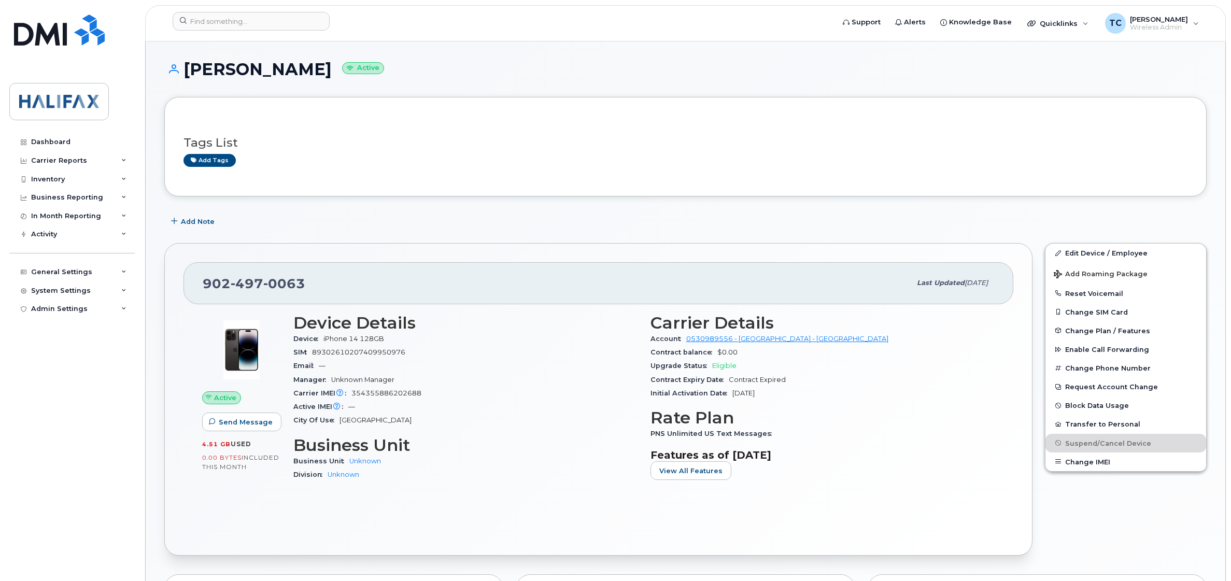 This screenshot has width=1231, height=581. What do you see at coordinates (240, 462) in the screenshot?
I see `span: included this month` at bounding box center [240, 462].